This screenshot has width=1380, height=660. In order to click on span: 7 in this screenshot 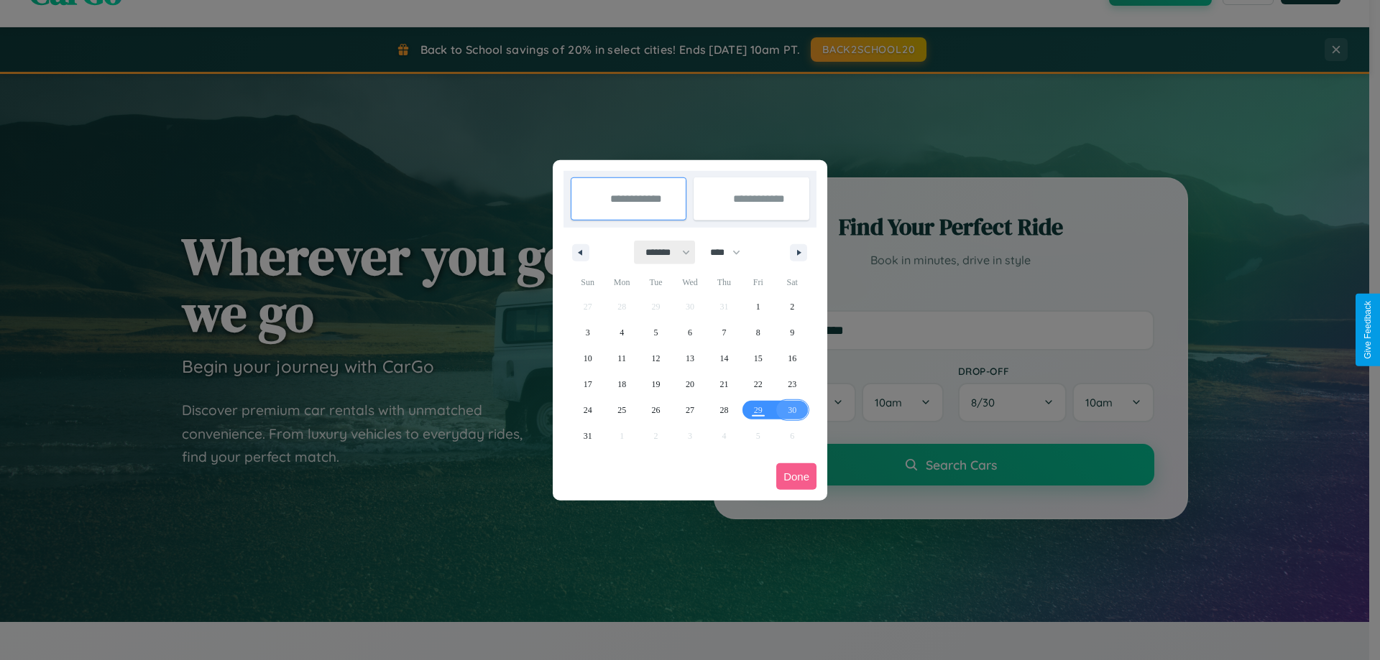, I will do `click(724, 333)`.